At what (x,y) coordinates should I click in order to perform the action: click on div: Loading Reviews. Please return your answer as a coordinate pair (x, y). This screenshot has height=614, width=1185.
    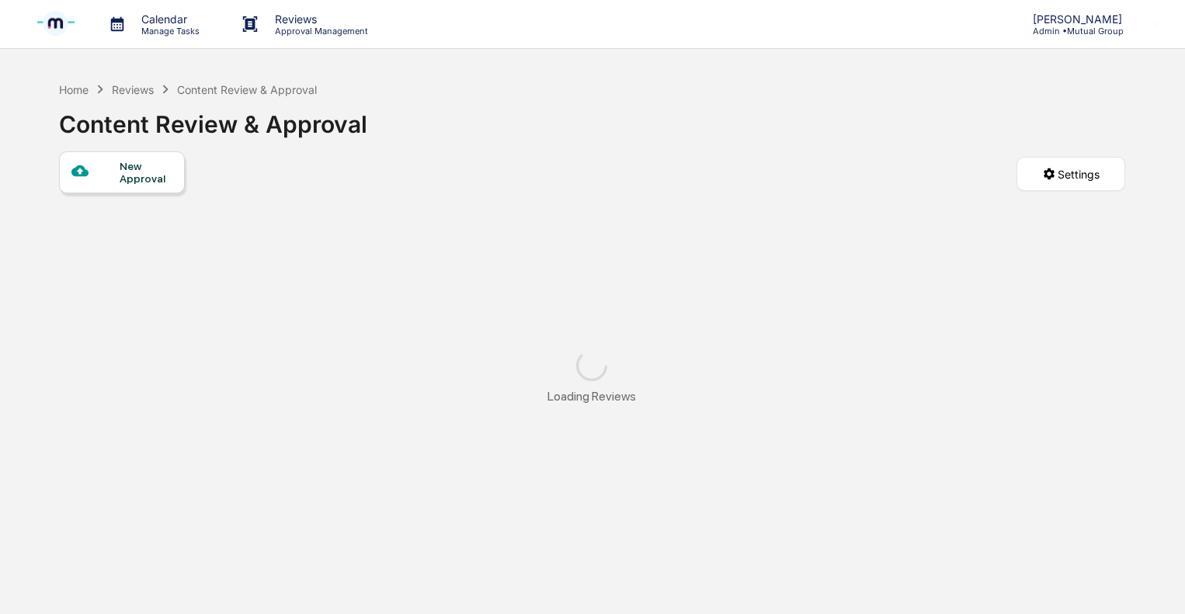
    Looking at the image, I should click on (592, 396).